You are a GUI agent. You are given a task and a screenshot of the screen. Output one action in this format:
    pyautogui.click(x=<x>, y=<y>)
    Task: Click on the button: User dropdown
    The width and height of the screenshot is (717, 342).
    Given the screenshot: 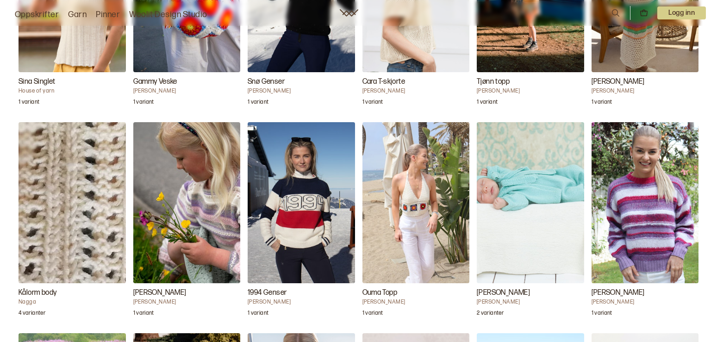 What is the action you would take?
    pyautogui.click(x=682, y=13)
    